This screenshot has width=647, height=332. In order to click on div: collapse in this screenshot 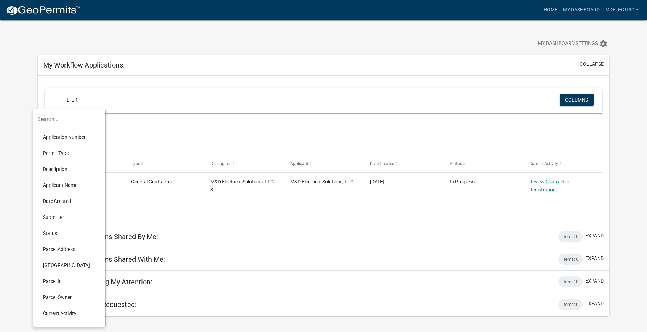, I will do `click(323, 150)`.